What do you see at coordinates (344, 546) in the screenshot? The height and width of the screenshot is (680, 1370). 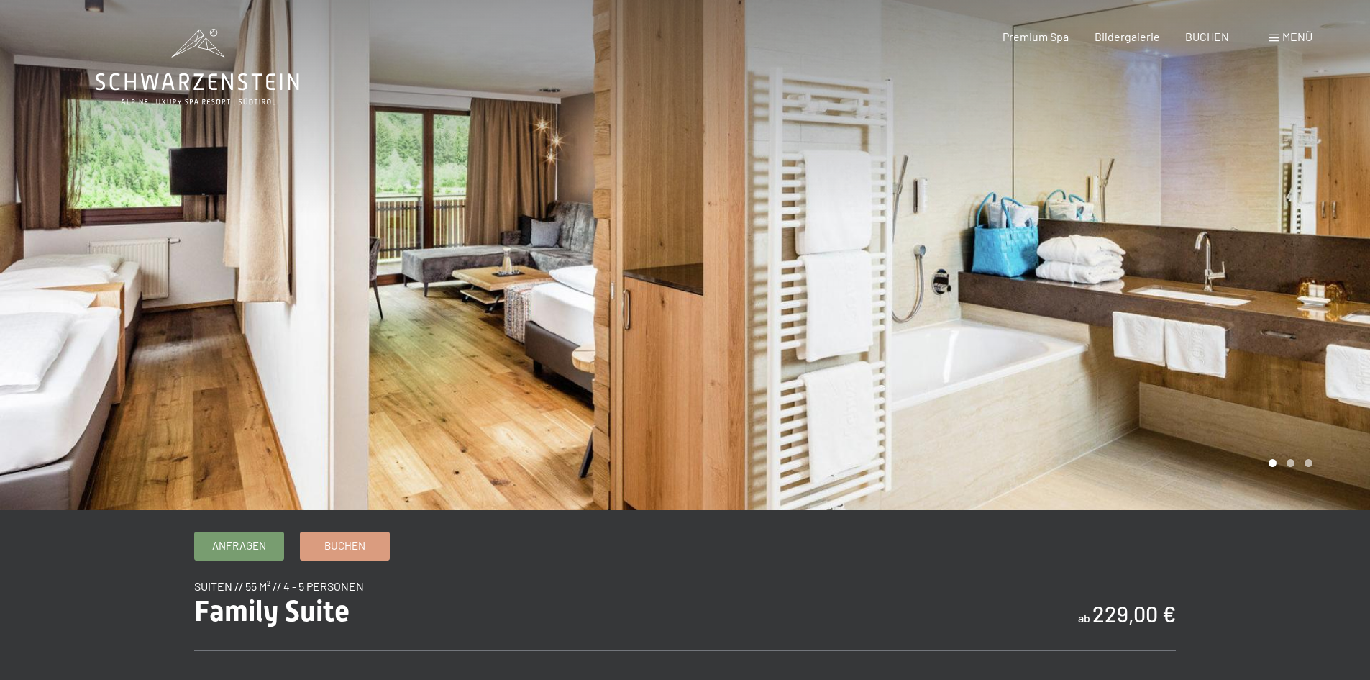 I see `a: Buchen` at bounding box center [344, 546].